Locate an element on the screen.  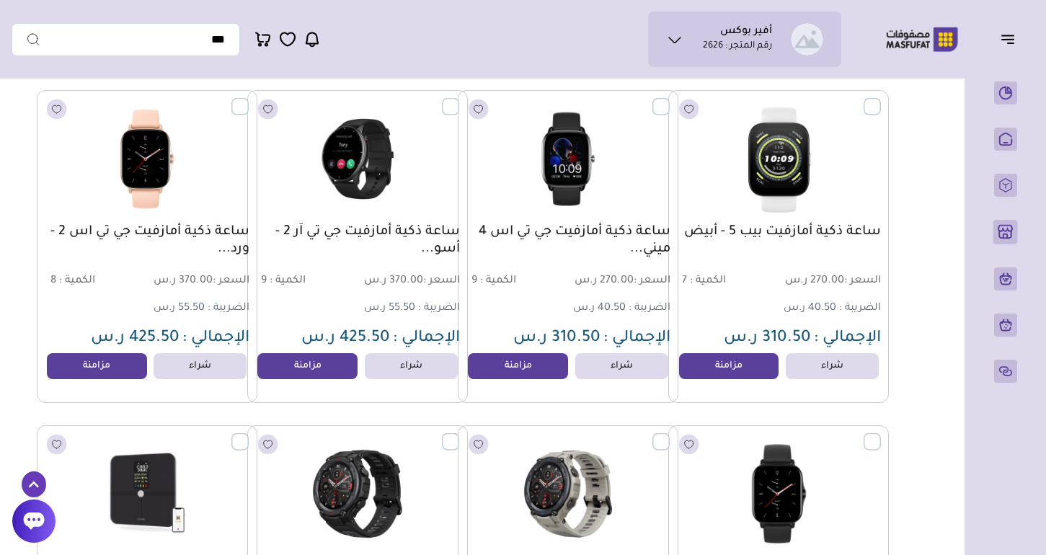
img: 241.625-241.6252024-05-16-6645ef5d6cd1f.png is located at coordinates (779, 159).